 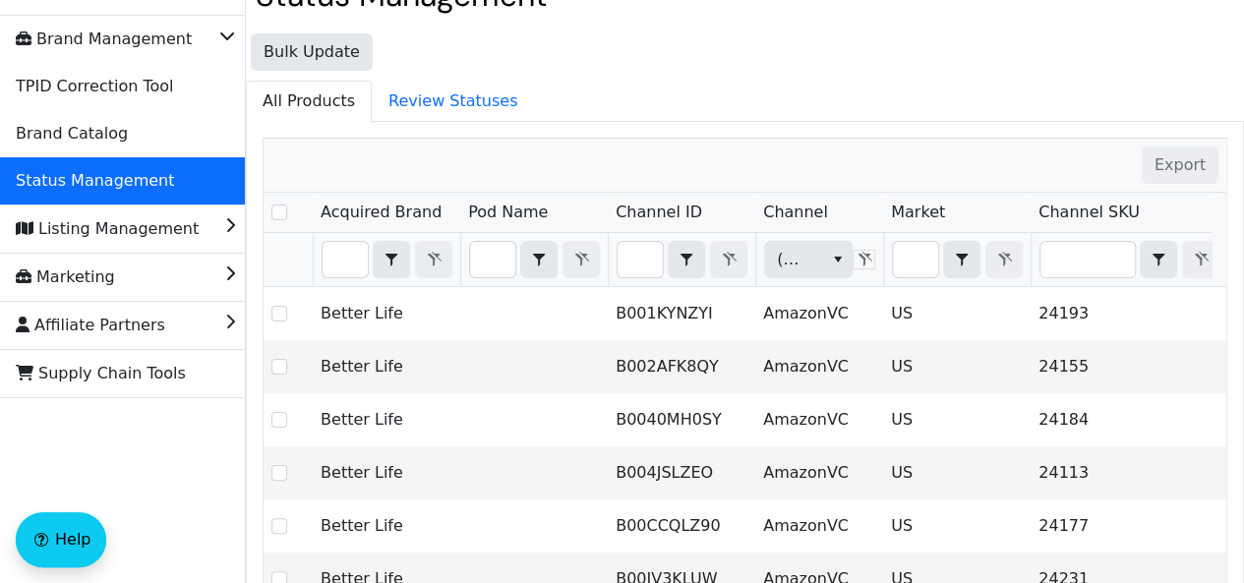 What do you see at coordinates (1129, 526) in the screenshot?
I see `td: 24177` at bounding box center [1129, 526].